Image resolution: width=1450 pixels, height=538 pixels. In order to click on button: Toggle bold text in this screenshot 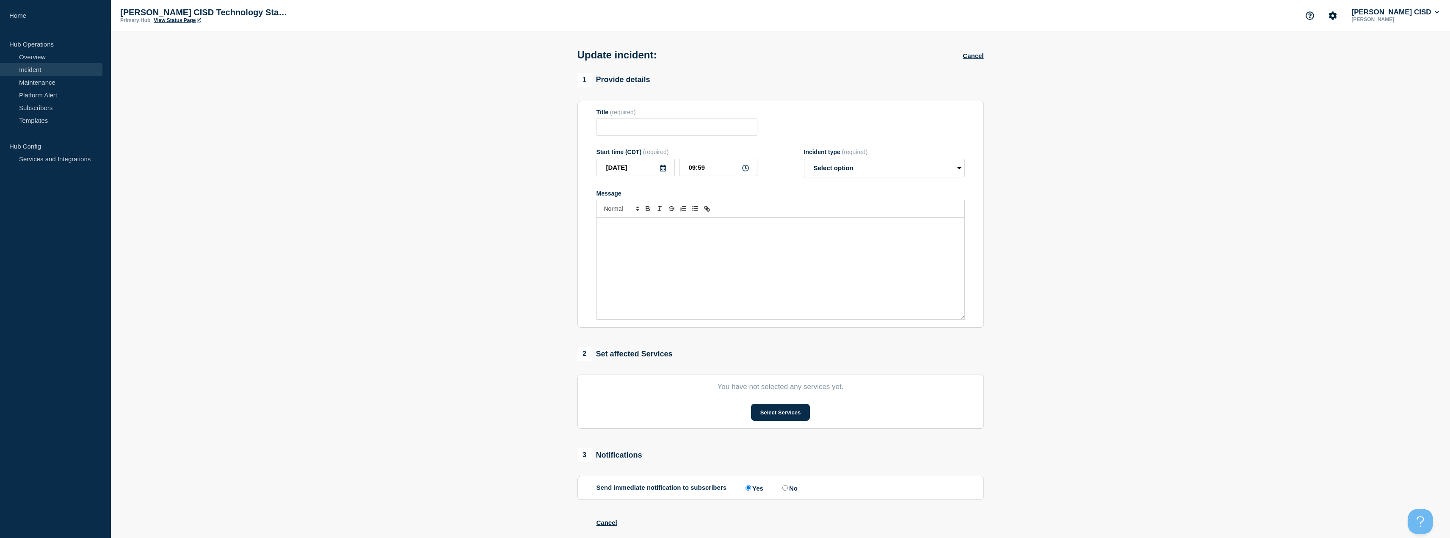, I will do `click(648, 209)`.